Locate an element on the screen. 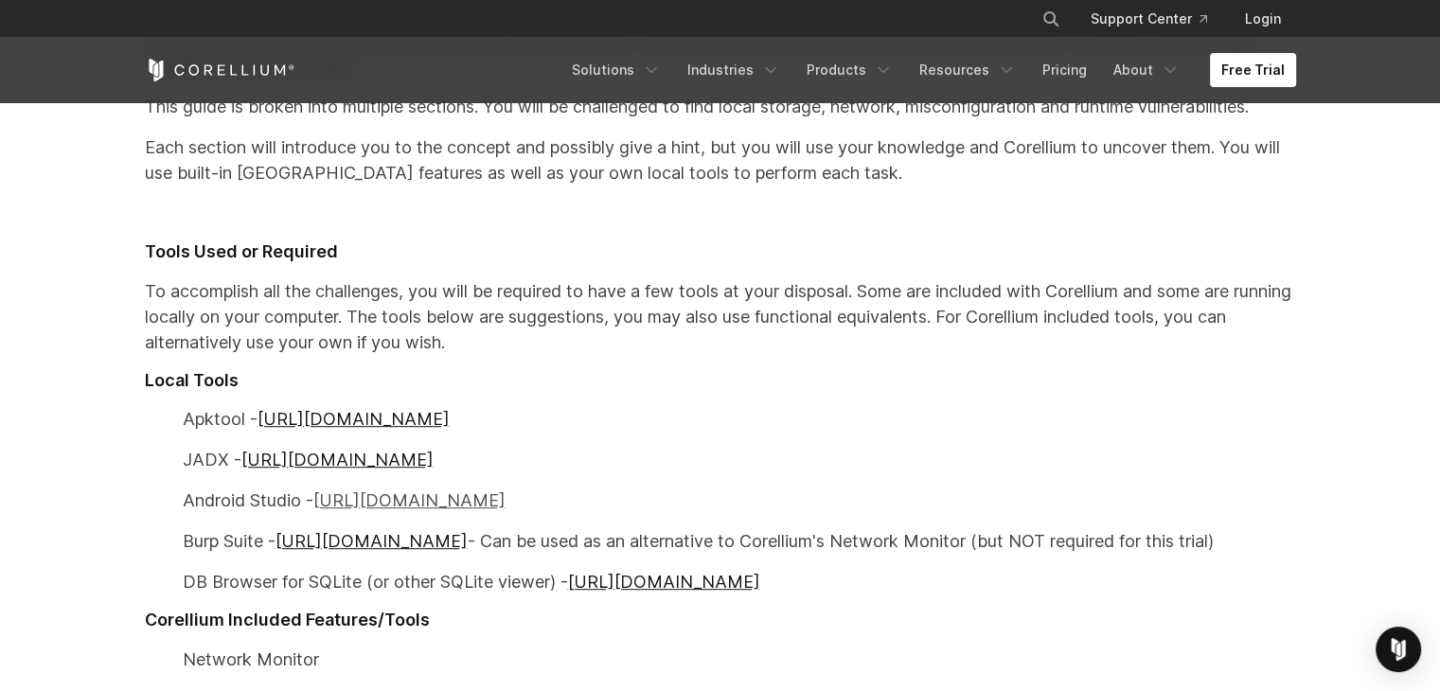 The width and height of the screenshot is (1440, 691). a: Industries is located at coordinates (734, 70).